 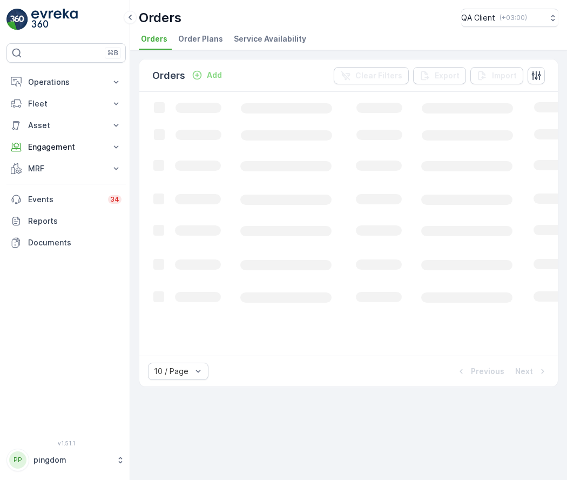 I want to click on button: Add, so click(x=207, y=75).